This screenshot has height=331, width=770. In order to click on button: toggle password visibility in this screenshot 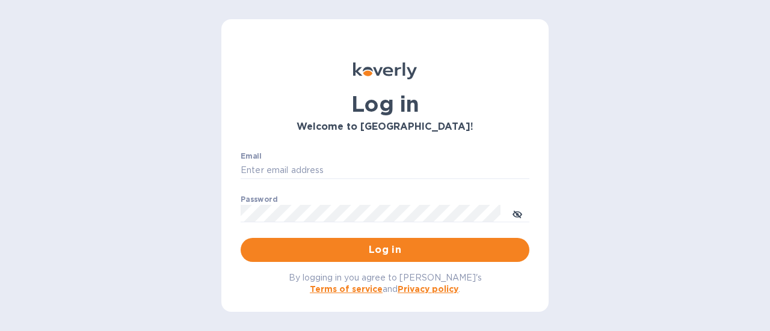, I will do `click(517, 213)`.